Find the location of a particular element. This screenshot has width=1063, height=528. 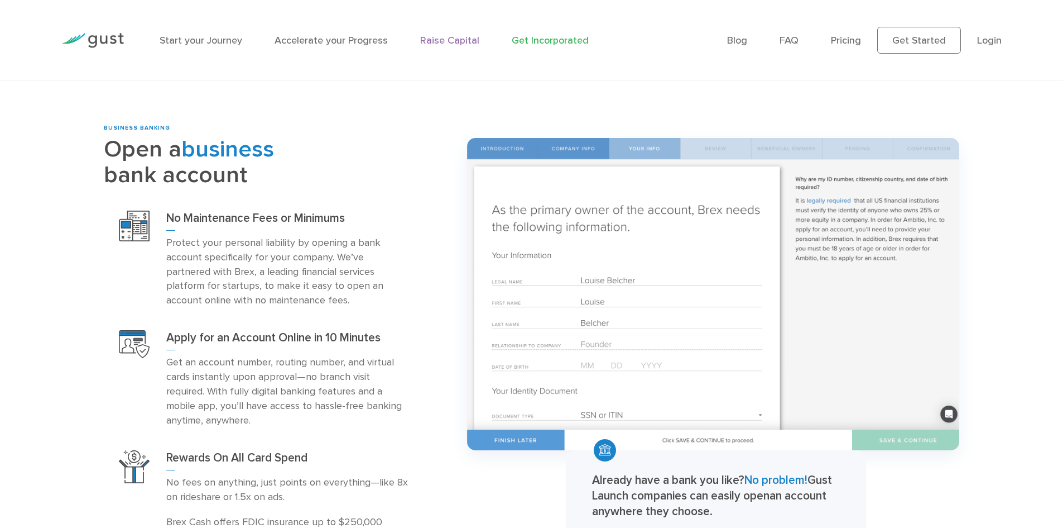

h3: No Maintenance Fees or Minimums is located at coordinates (288, 220).